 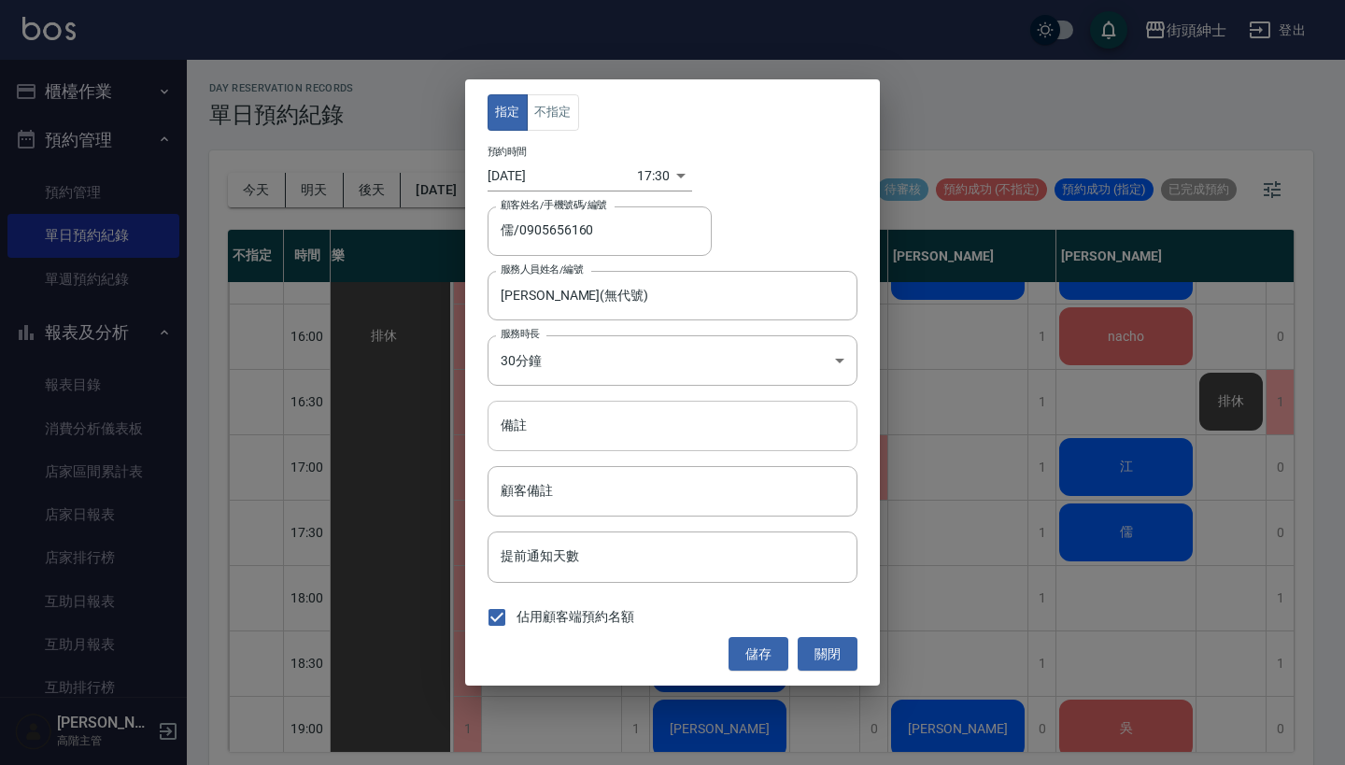 I want to click on label: 服務人員姓名/編號, so click(x=542, y=269).